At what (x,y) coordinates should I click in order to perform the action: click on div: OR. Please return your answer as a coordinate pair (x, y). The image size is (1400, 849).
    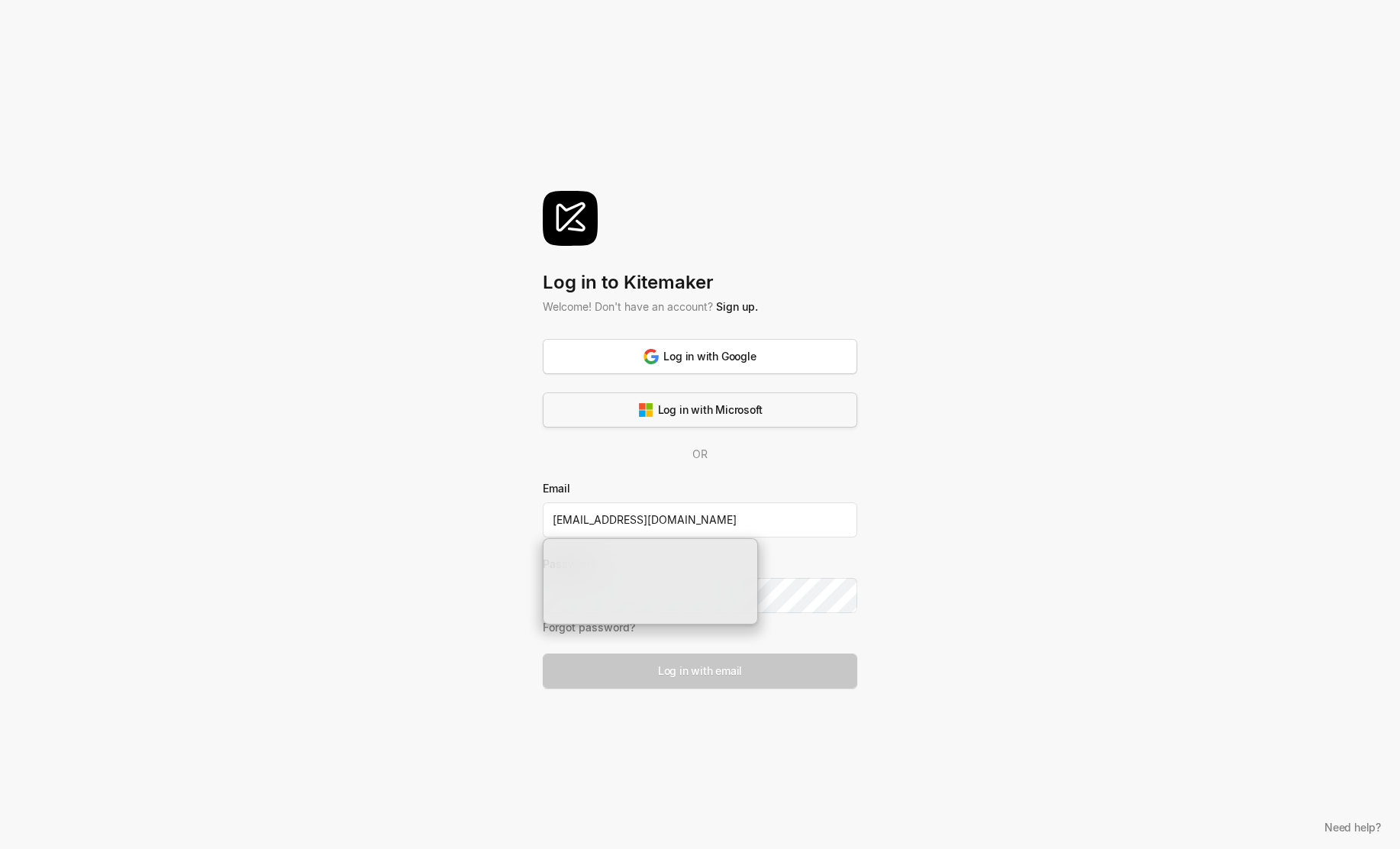
    Looking at the image, I should click on (700, 454).